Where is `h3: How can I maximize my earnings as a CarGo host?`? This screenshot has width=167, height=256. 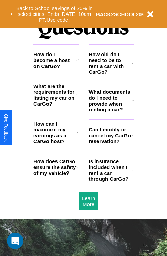 h3: How can I maximize my earnings as a CarGo host? is located at coordinates (55, 132).